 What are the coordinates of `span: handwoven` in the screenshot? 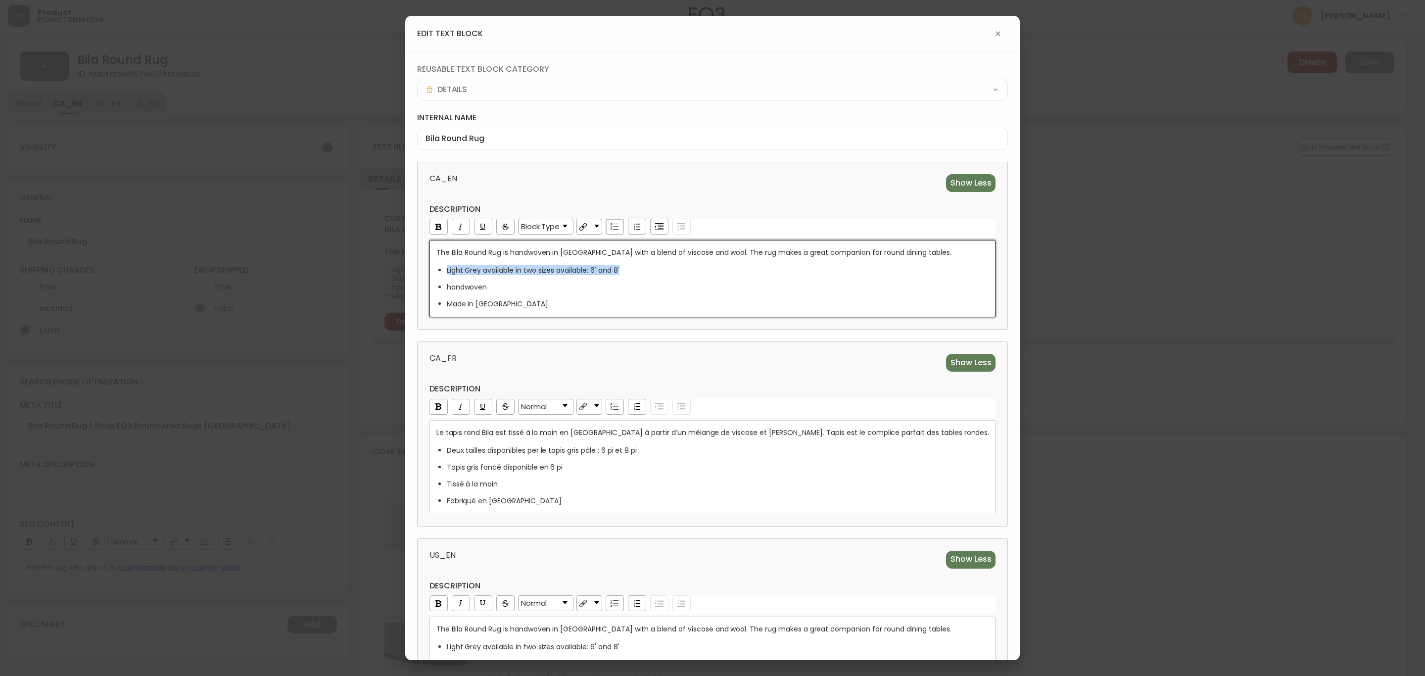 It's located at (467, 287).